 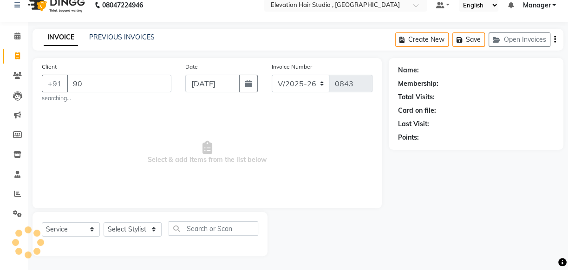 What do you see at coordinates (55, 84) in the screenshot?
I see `button: +91` at bounding box center [55, 84].